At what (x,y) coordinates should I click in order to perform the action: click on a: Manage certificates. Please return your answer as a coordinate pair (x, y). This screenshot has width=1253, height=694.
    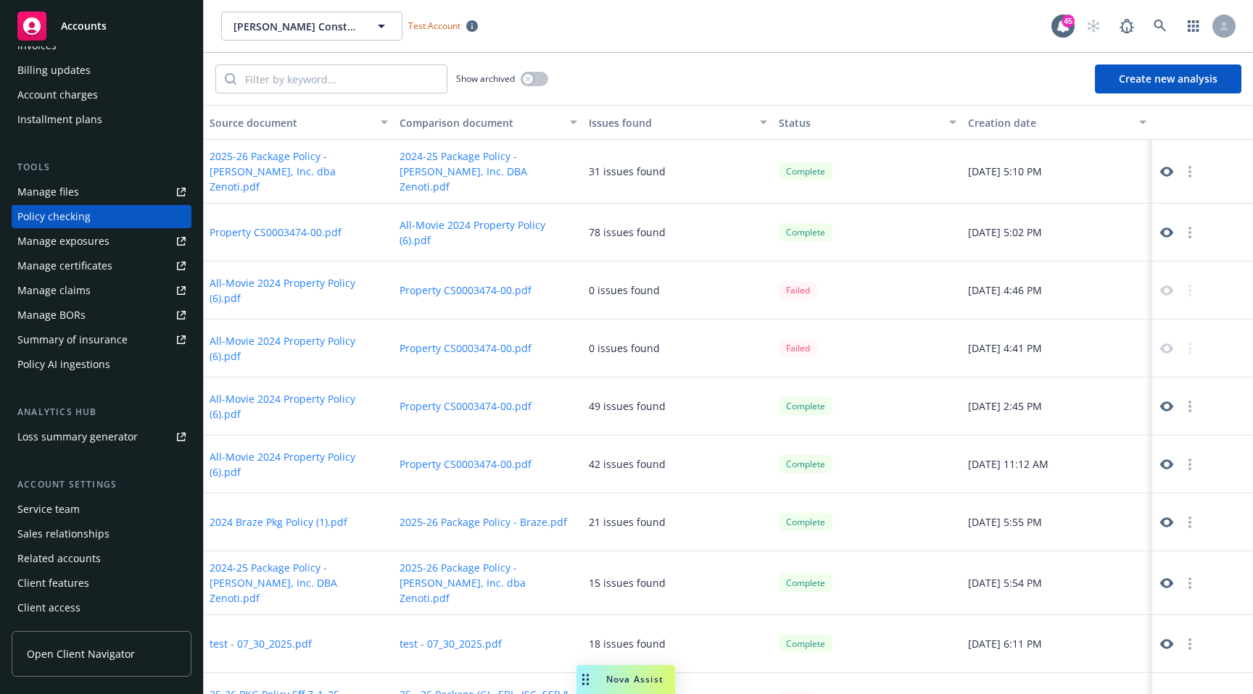
    Looking at the image, I should click on (101, 266).